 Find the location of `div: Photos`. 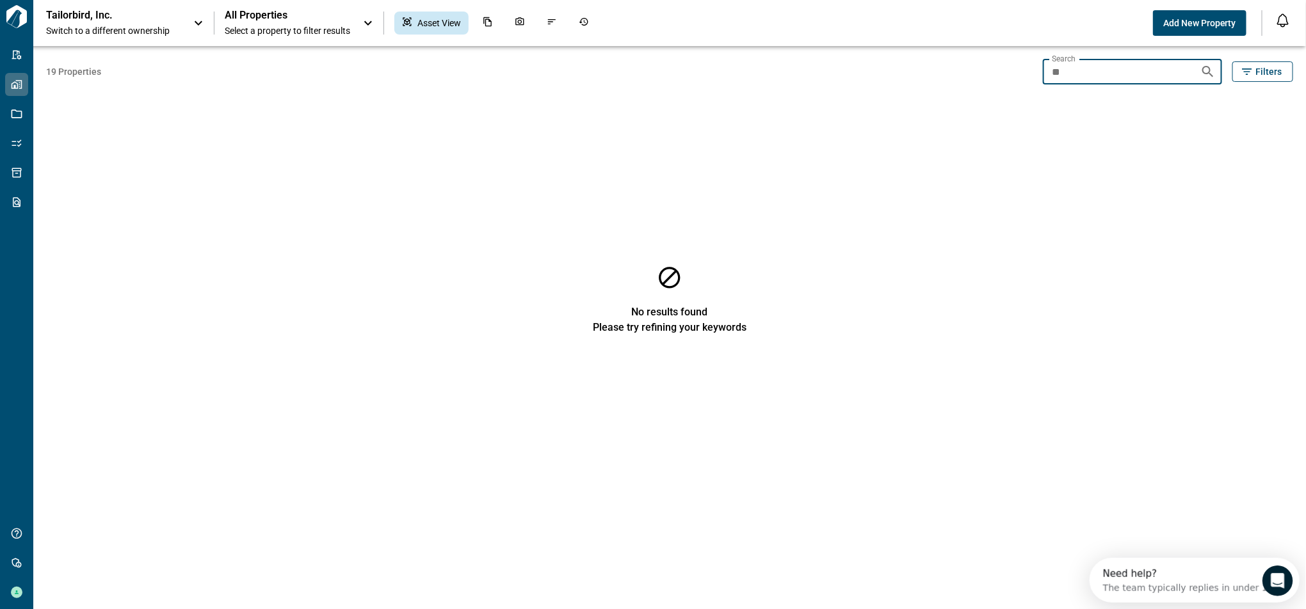

div: Photos is located at coordinates (520, 23).